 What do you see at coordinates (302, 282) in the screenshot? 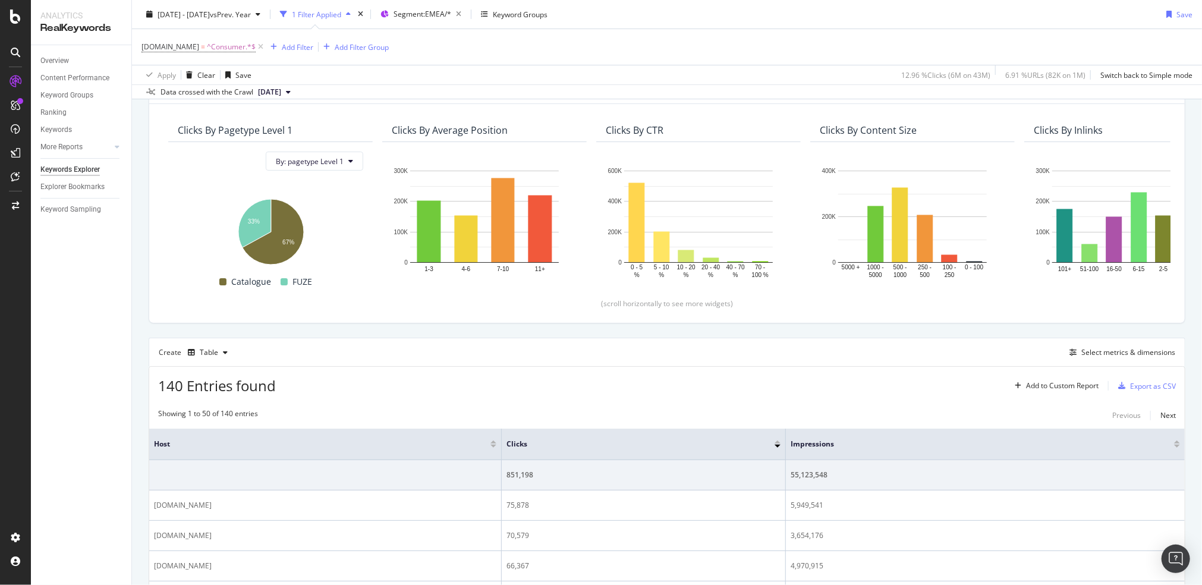
I see `span: FUZE` at bounding box center [302, 282].